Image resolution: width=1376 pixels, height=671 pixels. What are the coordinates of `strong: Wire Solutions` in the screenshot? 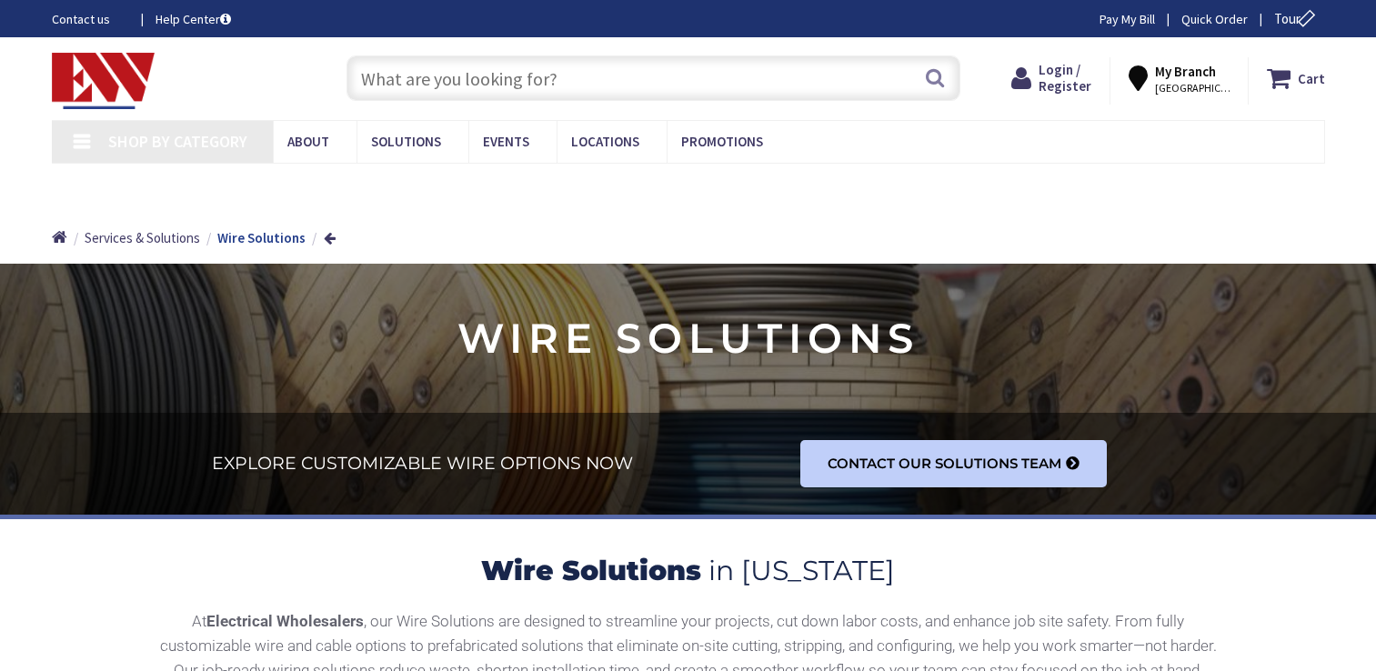 It's located at (261, 237).